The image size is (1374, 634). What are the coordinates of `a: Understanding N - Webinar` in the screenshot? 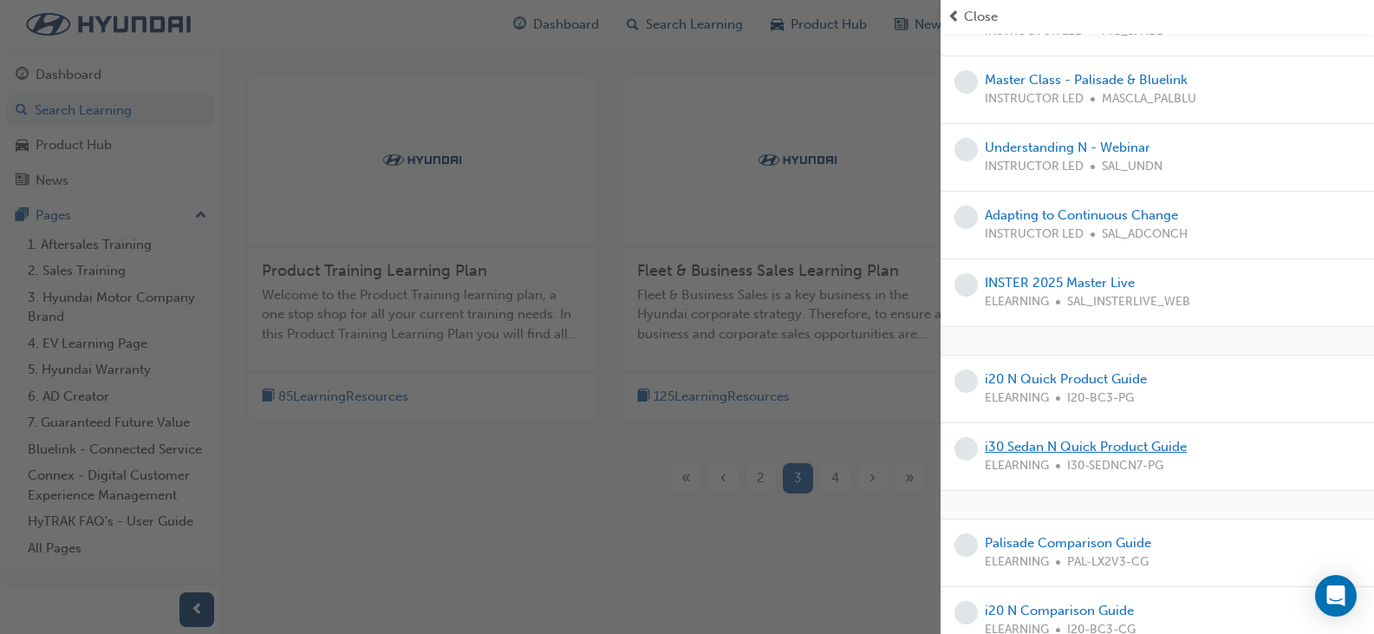 It's located at (1067, 147).